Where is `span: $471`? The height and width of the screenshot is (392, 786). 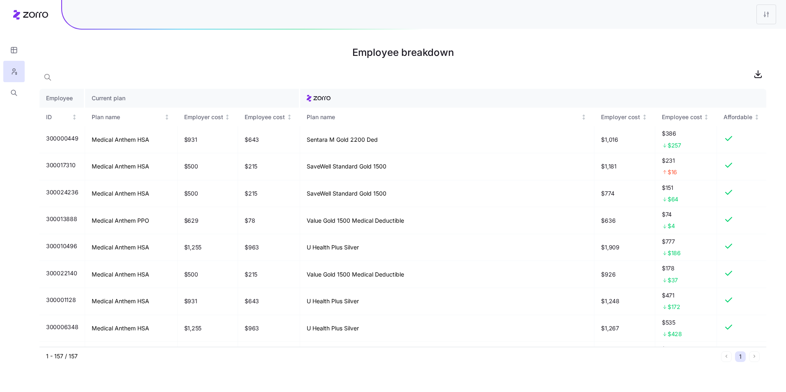
span: $471 is located at coordinates (686, 296).